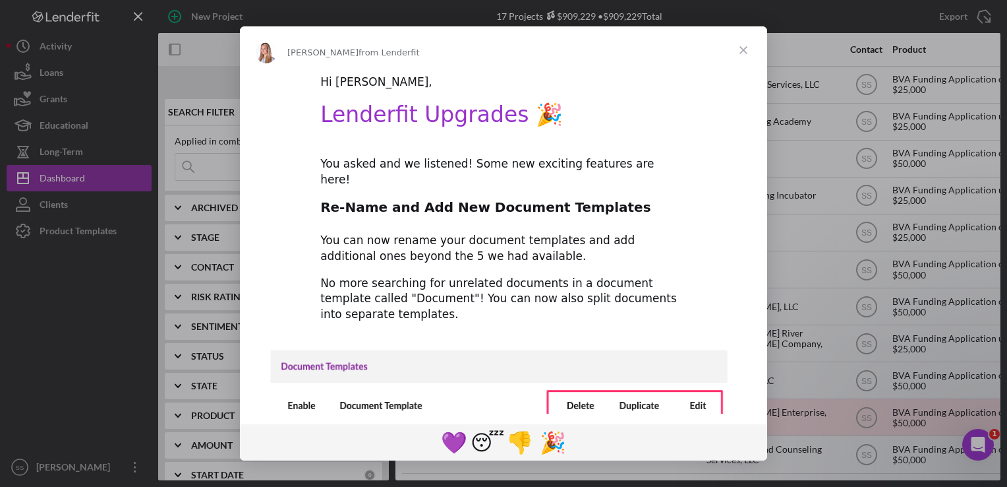 The image size is (1007, 487). I want to click on h1: Lenderfit Upgrades 🎉, so click(504, 119).